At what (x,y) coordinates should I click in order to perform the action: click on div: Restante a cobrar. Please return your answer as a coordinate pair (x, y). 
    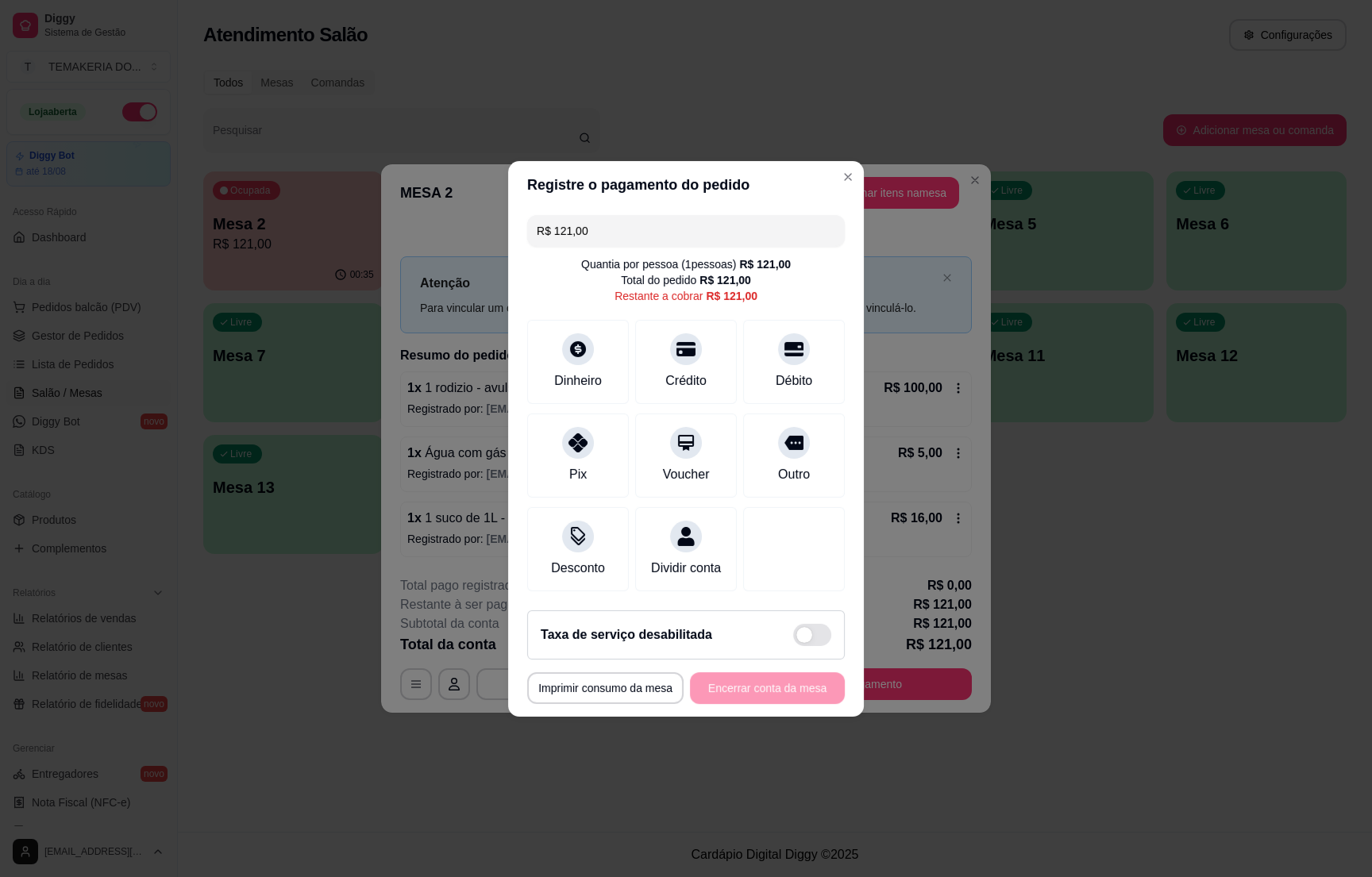
    Looking at the image, I should click on (686, 295).